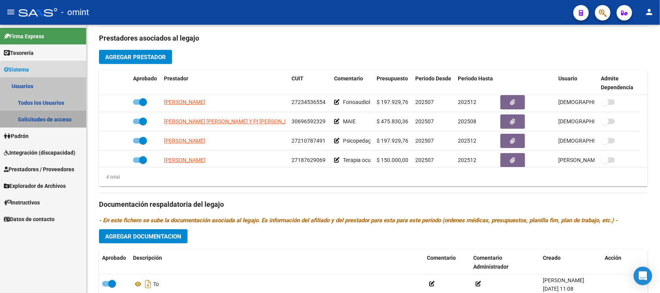  What do you see at coordinates (433, 78) in the screenshot?
I see `span: Periodo Desde` at bounding box center [433, 78].